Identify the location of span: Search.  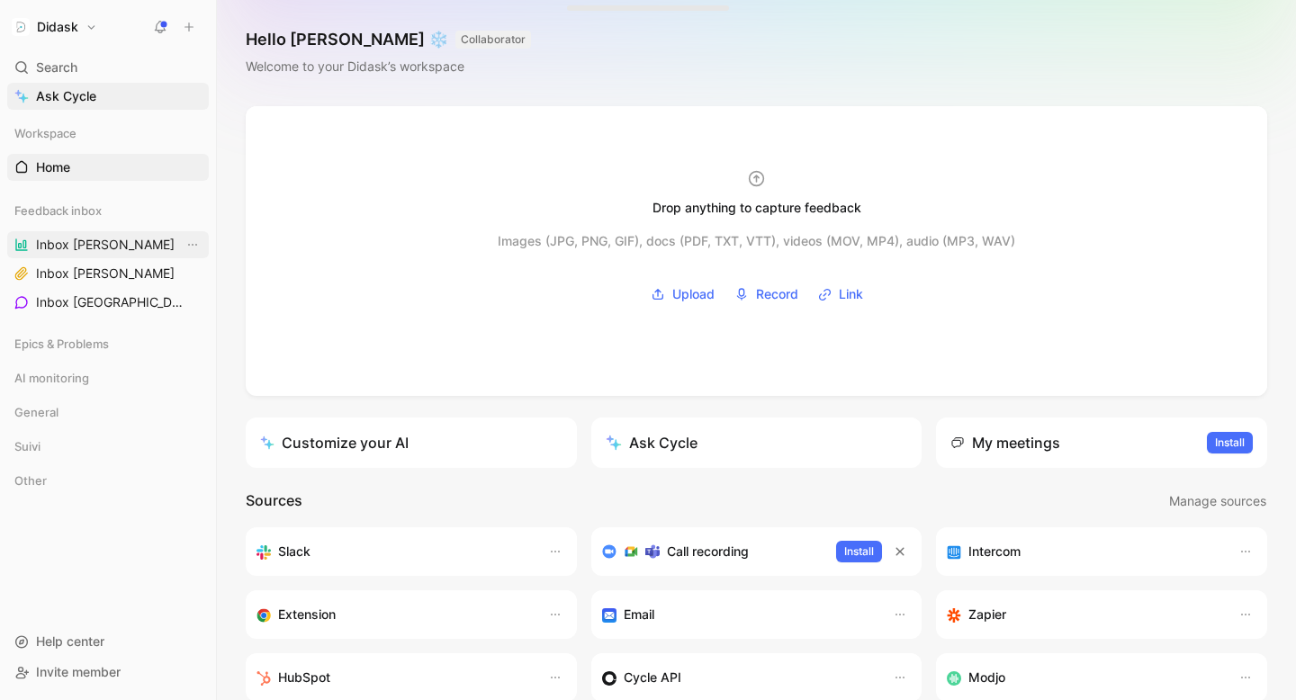
(57, 68).